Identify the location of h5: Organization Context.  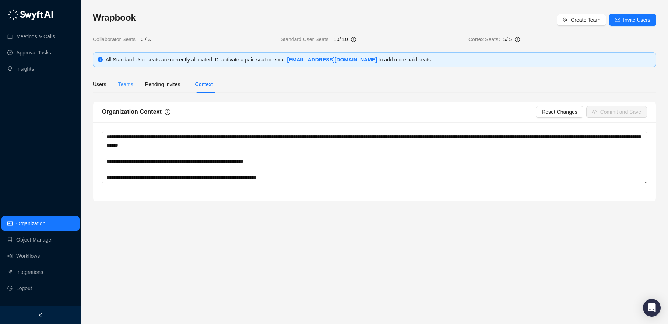
(132, 112).